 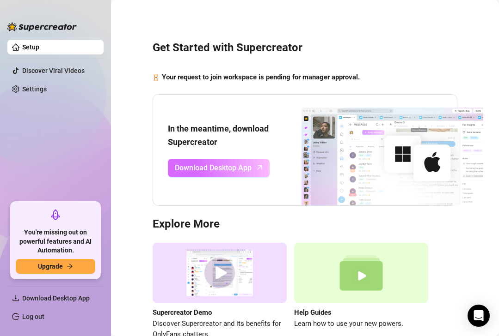 What do you see at coordinates (33, 317) in the screenshot?
I see `a: Log out` at bounding box center [33, 317].